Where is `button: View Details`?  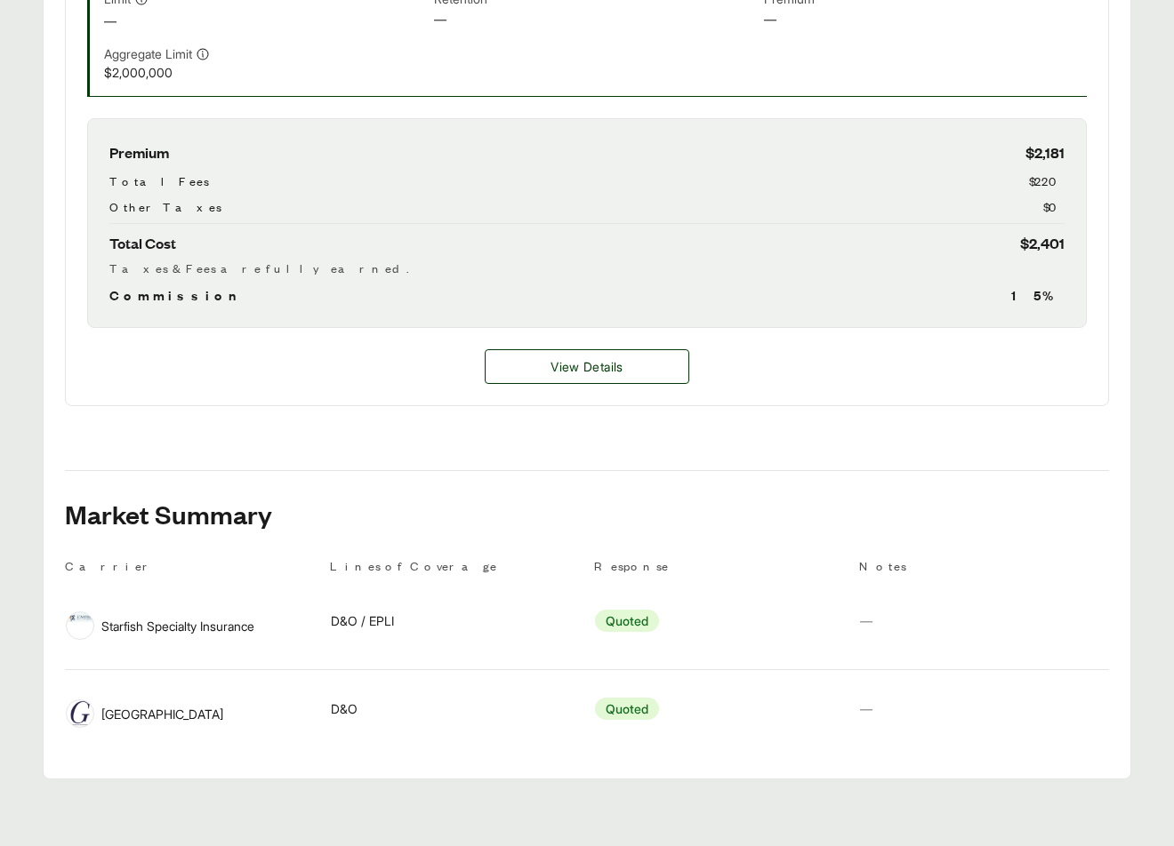 button: View Details is located at coordinates (587, 366).